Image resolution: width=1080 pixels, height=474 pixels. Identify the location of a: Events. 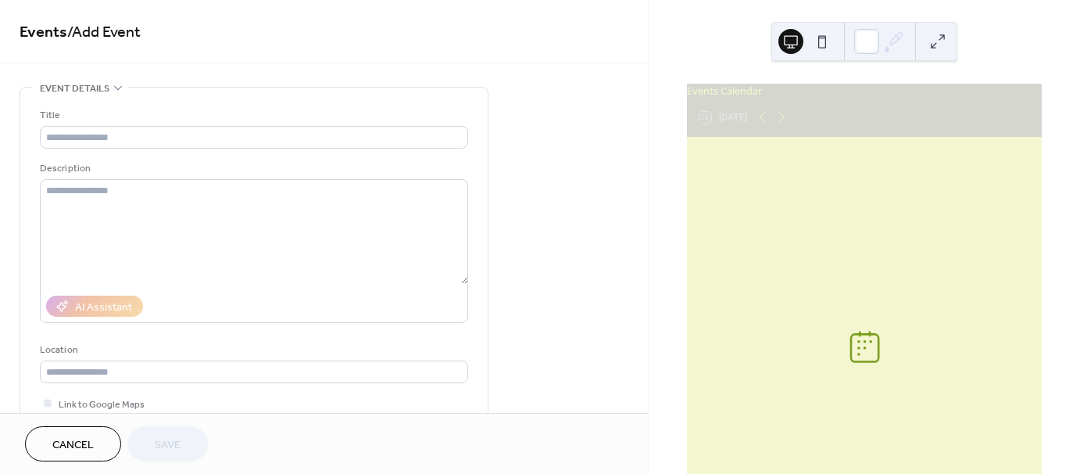
(43, 32).